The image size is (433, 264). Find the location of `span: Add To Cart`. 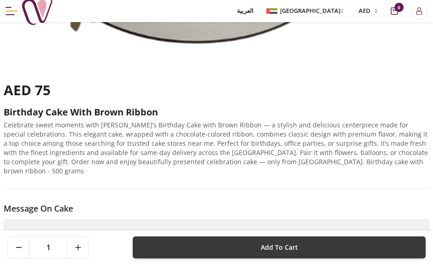

span: Add To Cart is located at coordinates (279, 247).